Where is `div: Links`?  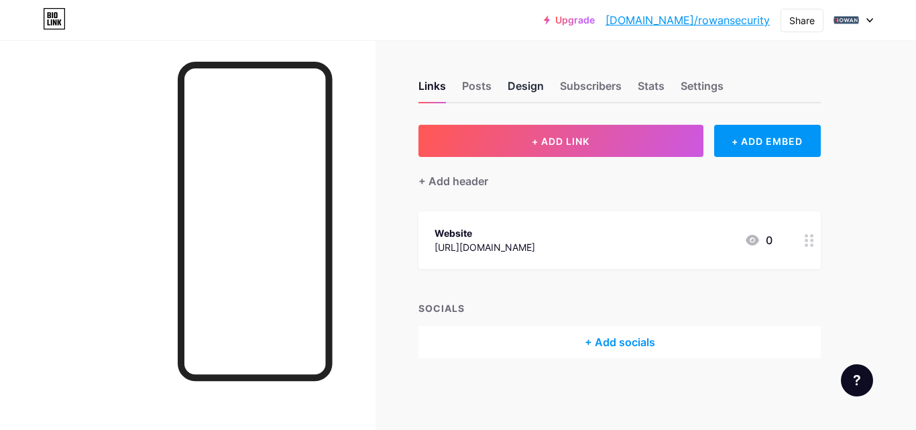 div: Links is located at coordinates (432, 90).